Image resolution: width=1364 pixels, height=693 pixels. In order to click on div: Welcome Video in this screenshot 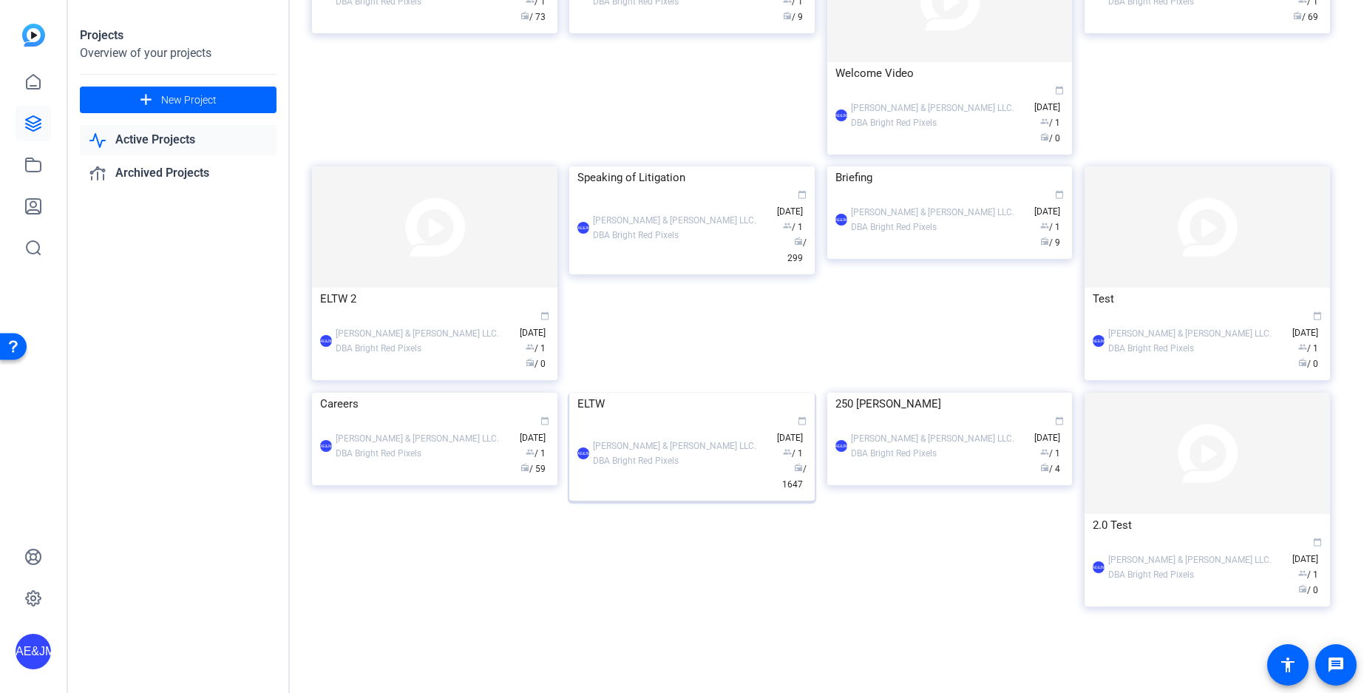, I will do `click(950, 73)`.